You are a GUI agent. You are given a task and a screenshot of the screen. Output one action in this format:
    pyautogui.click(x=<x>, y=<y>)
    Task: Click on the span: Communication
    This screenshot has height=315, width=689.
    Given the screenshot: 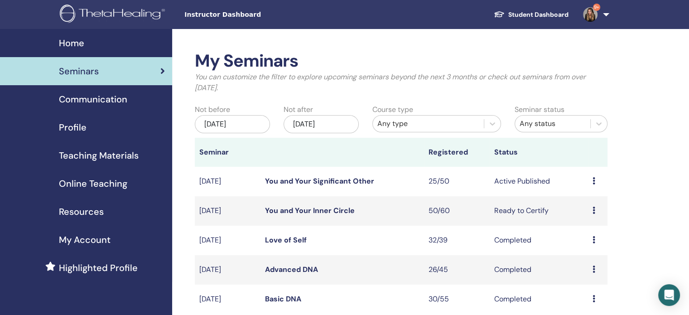 What is the action you would take?
    pyautogui.click(x=93, y=99)
    